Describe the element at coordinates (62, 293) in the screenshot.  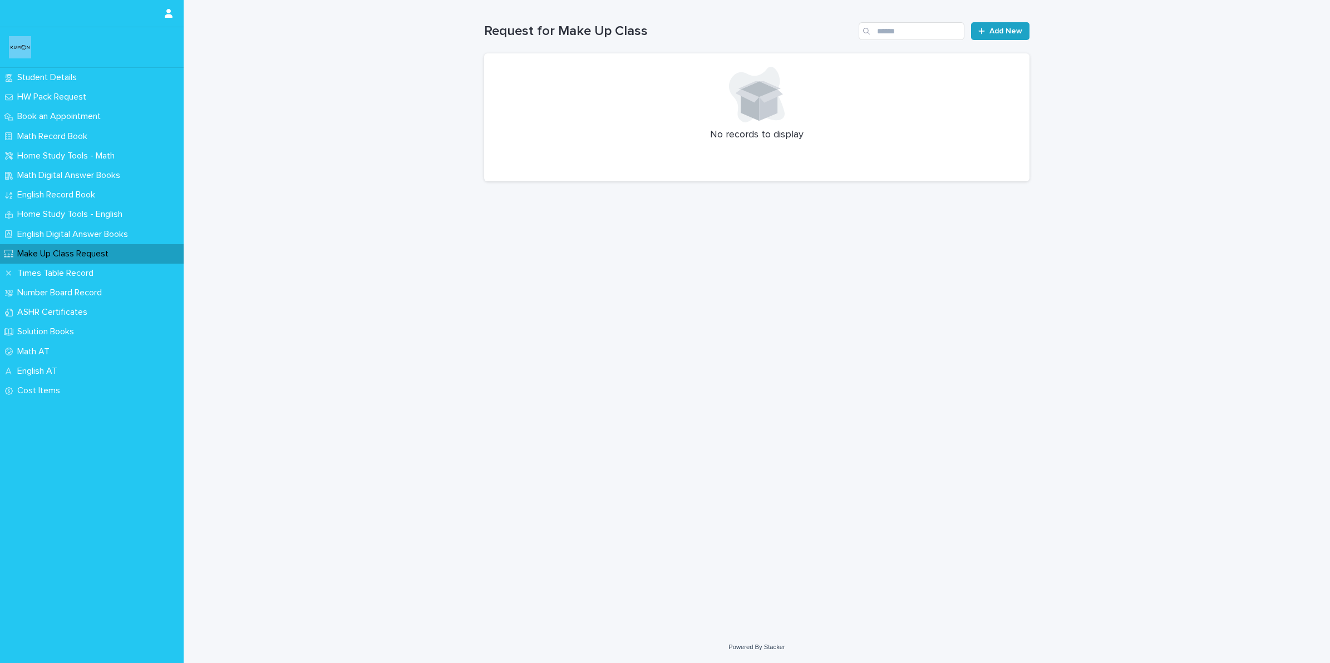
I see `p: Number Board Record` at that location.